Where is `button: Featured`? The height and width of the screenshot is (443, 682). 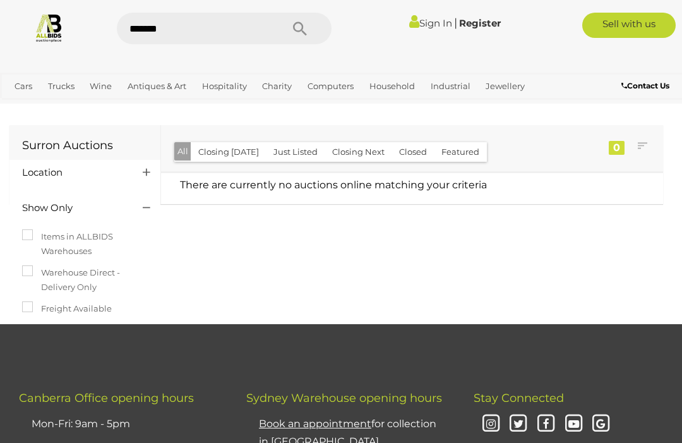 button: Featured is located at coordinates (460, 152).